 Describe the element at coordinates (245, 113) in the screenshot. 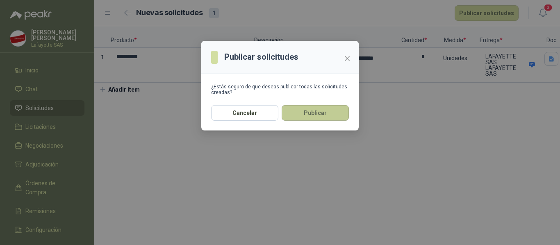

I see `button: Cancelar` at that location.